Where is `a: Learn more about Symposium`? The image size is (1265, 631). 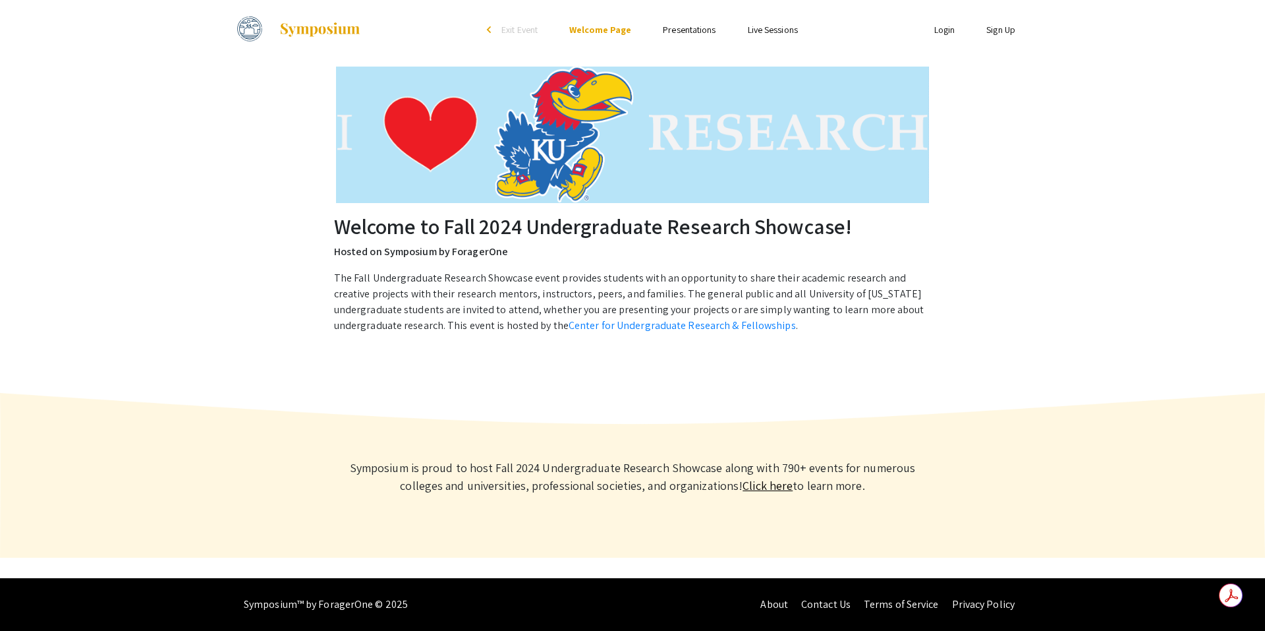 a: Learn more about Symposium is located at coordinates (768, 485).